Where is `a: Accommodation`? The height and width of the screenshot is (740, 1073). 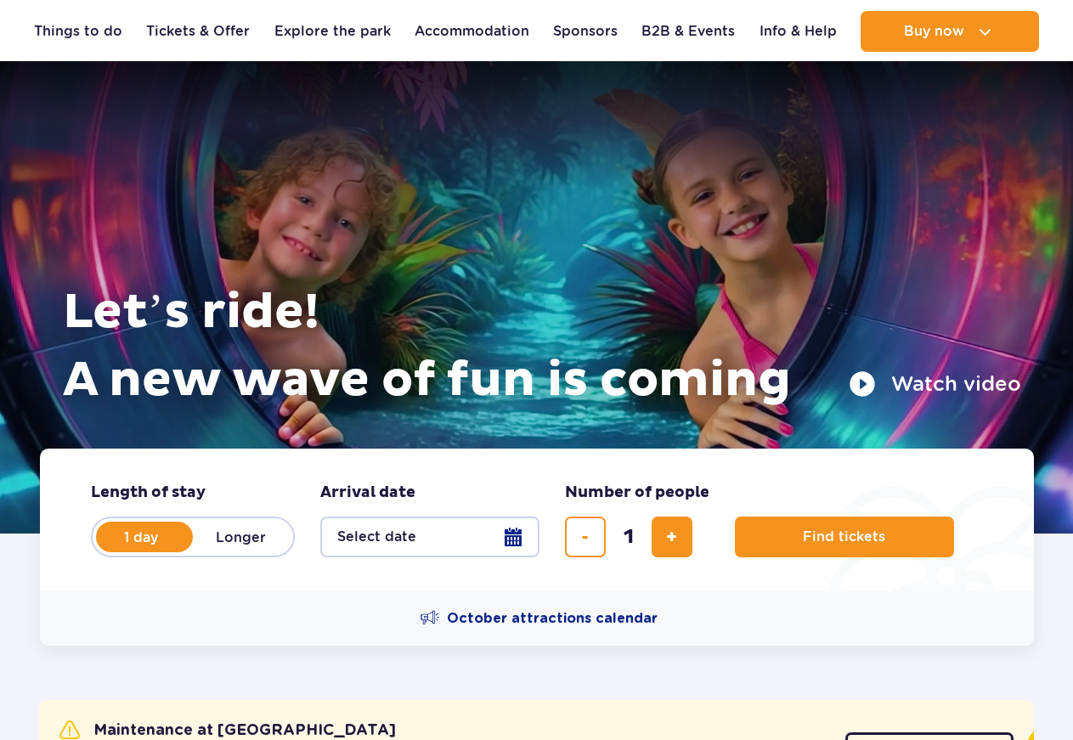
a: Accommodation is located at coordinates (472, 31).